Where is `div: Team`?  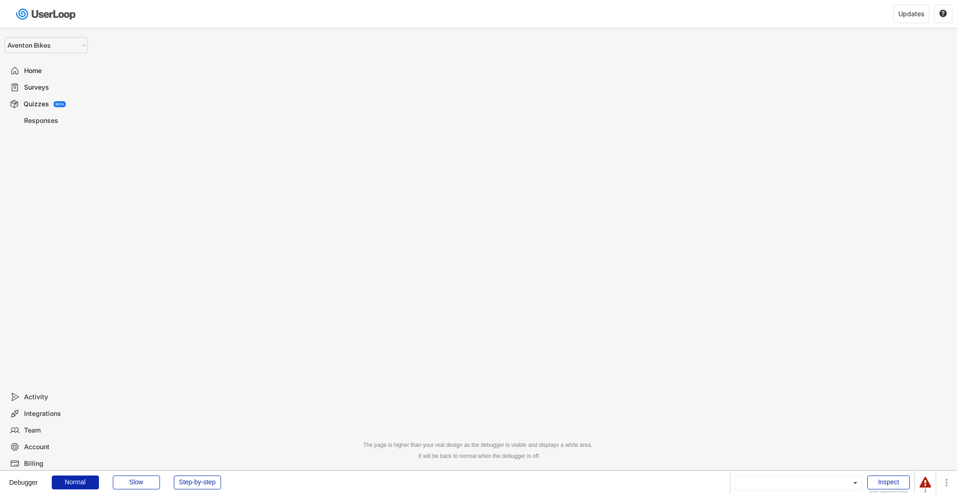
div: Team is located at coordinates (55, 430).